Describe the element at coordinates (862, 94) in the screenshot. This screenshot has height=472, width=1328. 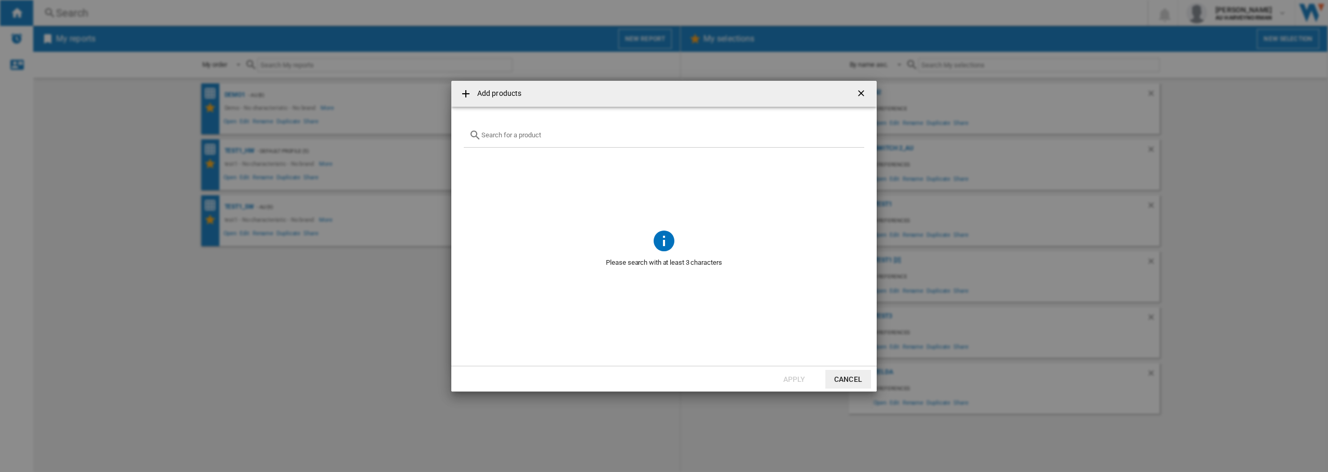
I see `ng-md-icon: getI18NText('BUTTONS.CLOSE_DIALOG')` at that location.